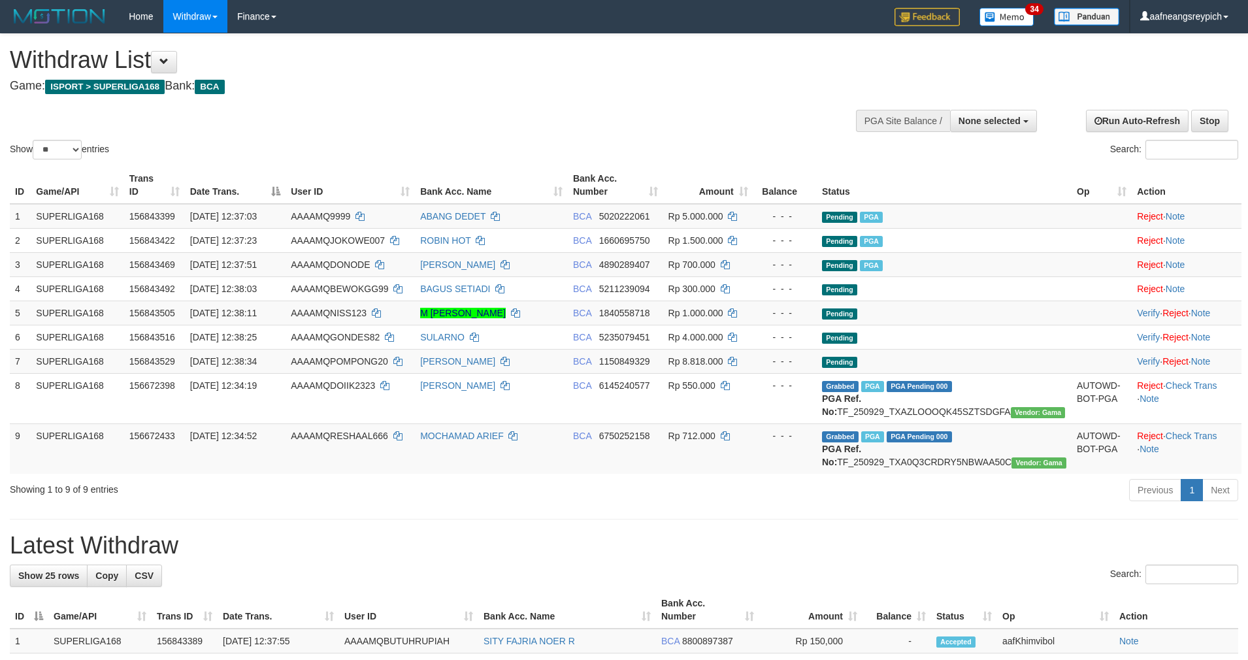 This screenshot has height=660, width=1248. What do you see at coordinates (330, 265) in the screenshot?
I see `span: AAAAMQDONODE` at bounding box center [330, 265].